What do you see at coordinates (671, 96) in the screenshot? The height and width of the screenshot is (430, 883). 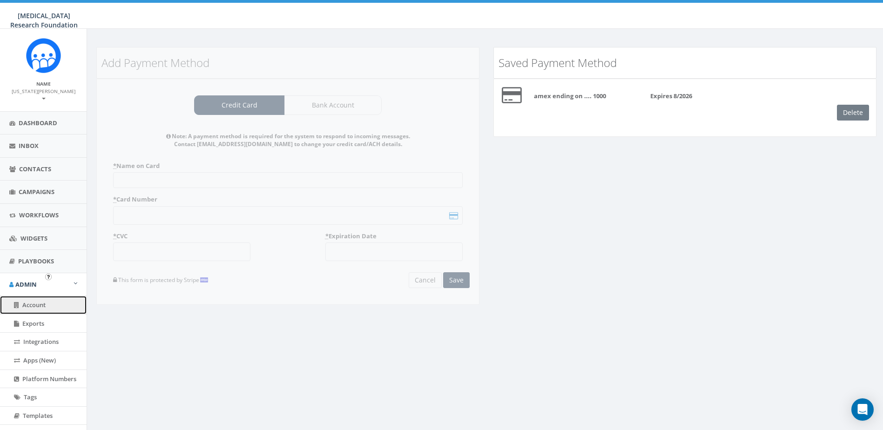 I see `b: Expires 8/2026` at bounding box center [671, 96].